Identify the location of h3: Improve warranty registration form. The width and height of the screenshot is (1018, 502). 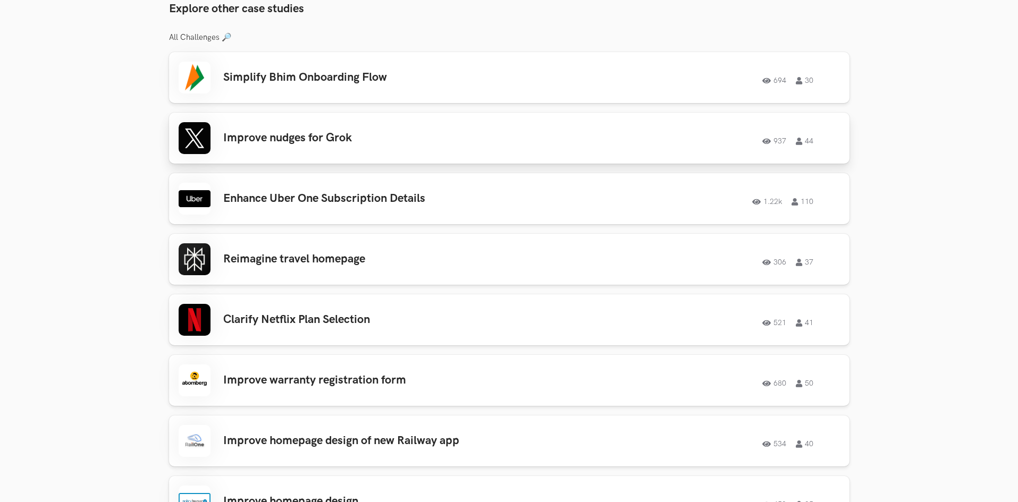
(374, 381).